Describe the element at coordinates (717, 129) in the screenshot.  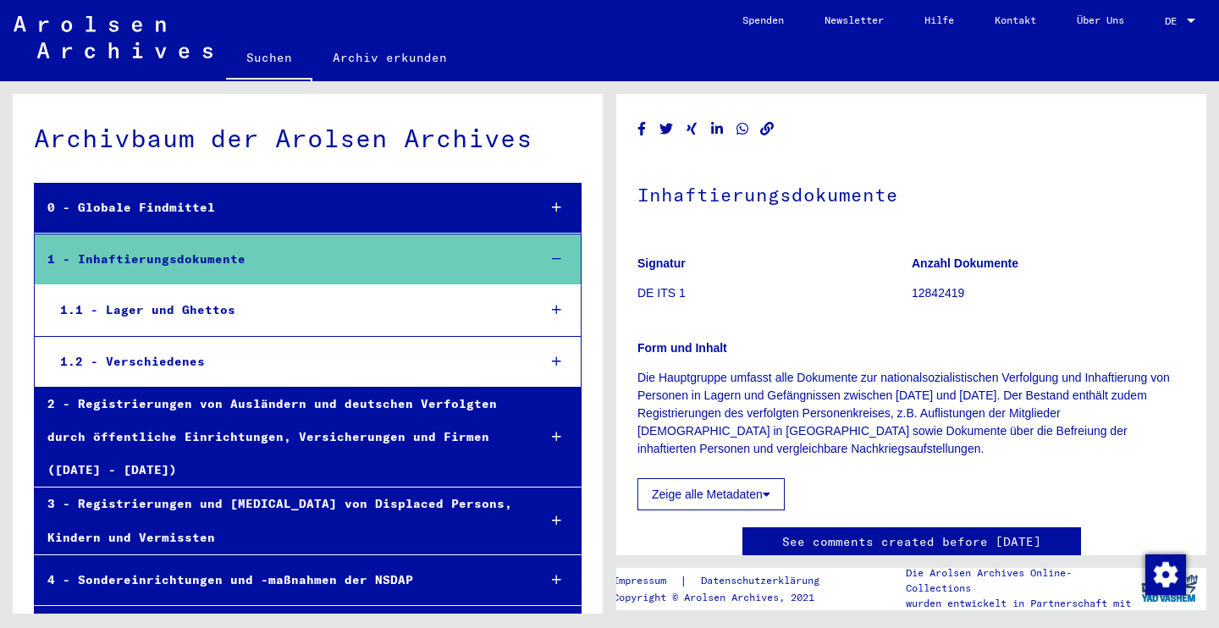
I see `button: Share on LinkedIn` at that location.